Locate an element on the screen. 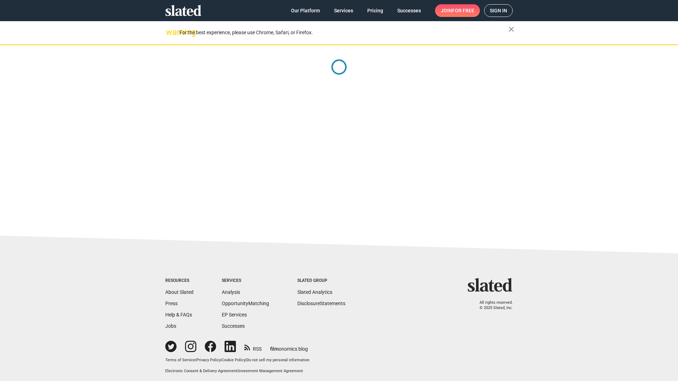  a: Terms of Service is located at coordinates (180, 360).